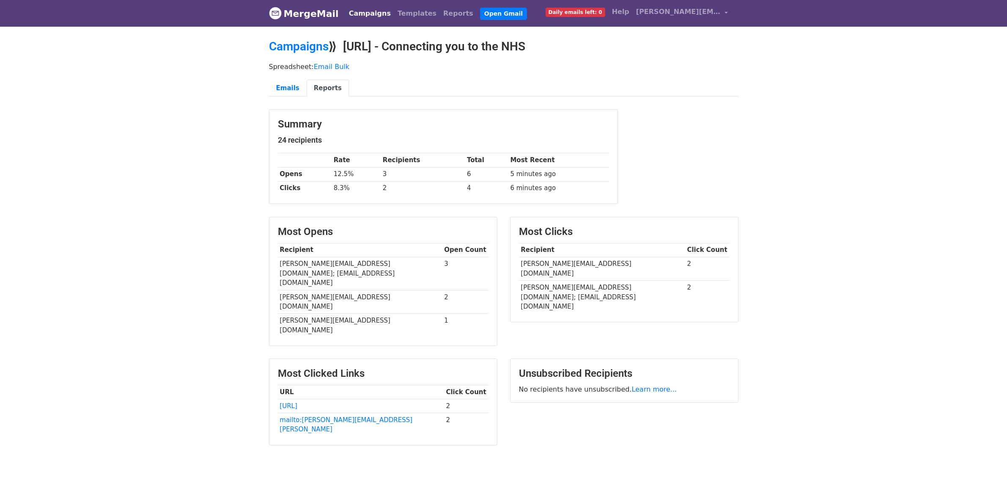  I want to click on h3: Most Clicks, so click(624, 231).